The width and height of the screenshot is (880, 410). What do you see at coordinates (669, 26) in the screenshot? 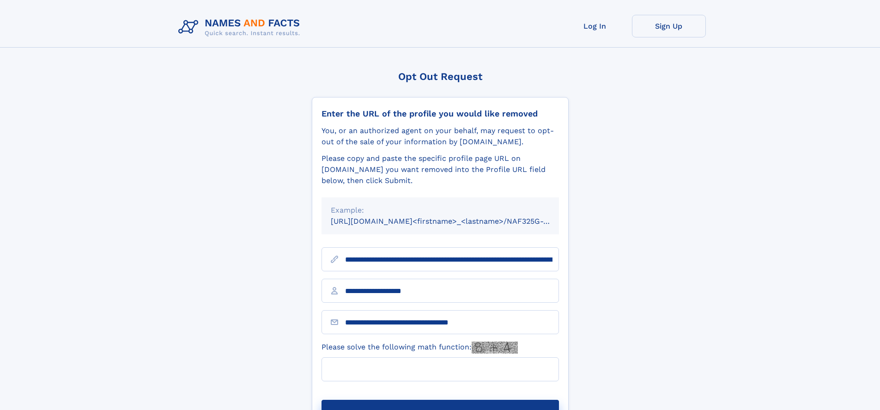
I see `a: Sign Up` at bounding box center [669, 26].